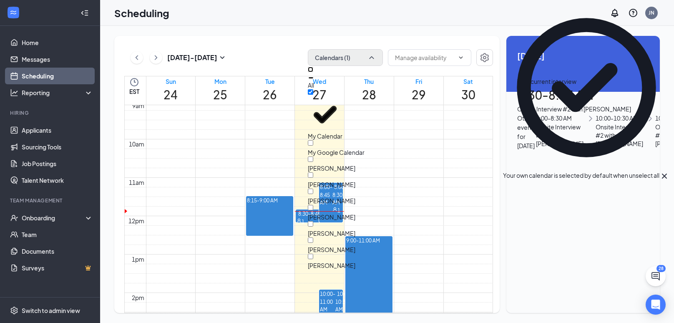  Describe the element at coordinates (661, 268) in the screenshot. I see `div: 28` at that location.